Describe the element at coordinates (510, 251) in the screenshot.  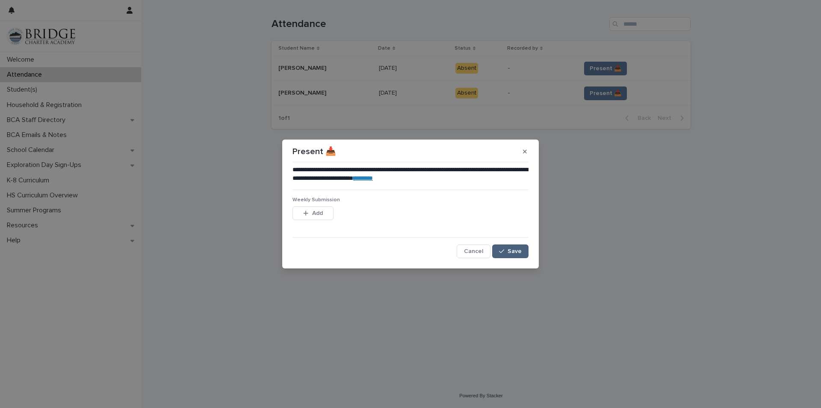
I see `button: Save` at that location.